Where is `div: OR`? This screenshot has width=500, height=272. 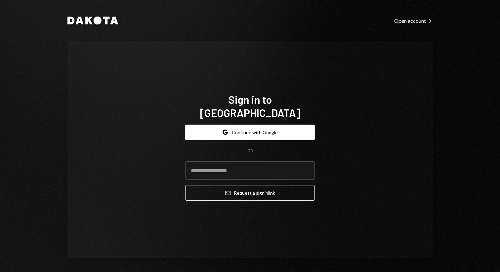 div: OR is located at coordinates (250, 151).